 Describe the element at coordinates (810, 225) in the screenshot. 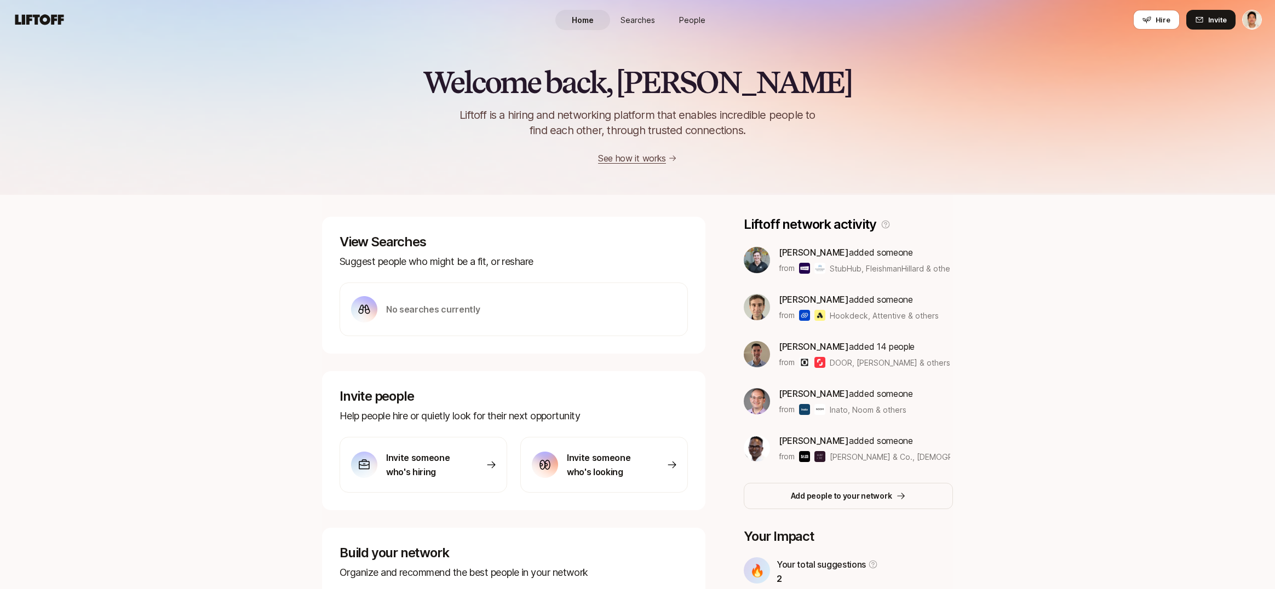

I see `p: Liftoff network activity` at that location.